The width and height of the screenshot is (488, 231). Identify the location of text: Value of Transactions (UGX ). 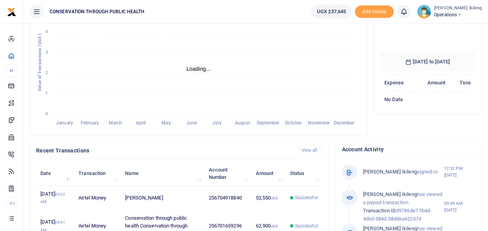
(40, 62).